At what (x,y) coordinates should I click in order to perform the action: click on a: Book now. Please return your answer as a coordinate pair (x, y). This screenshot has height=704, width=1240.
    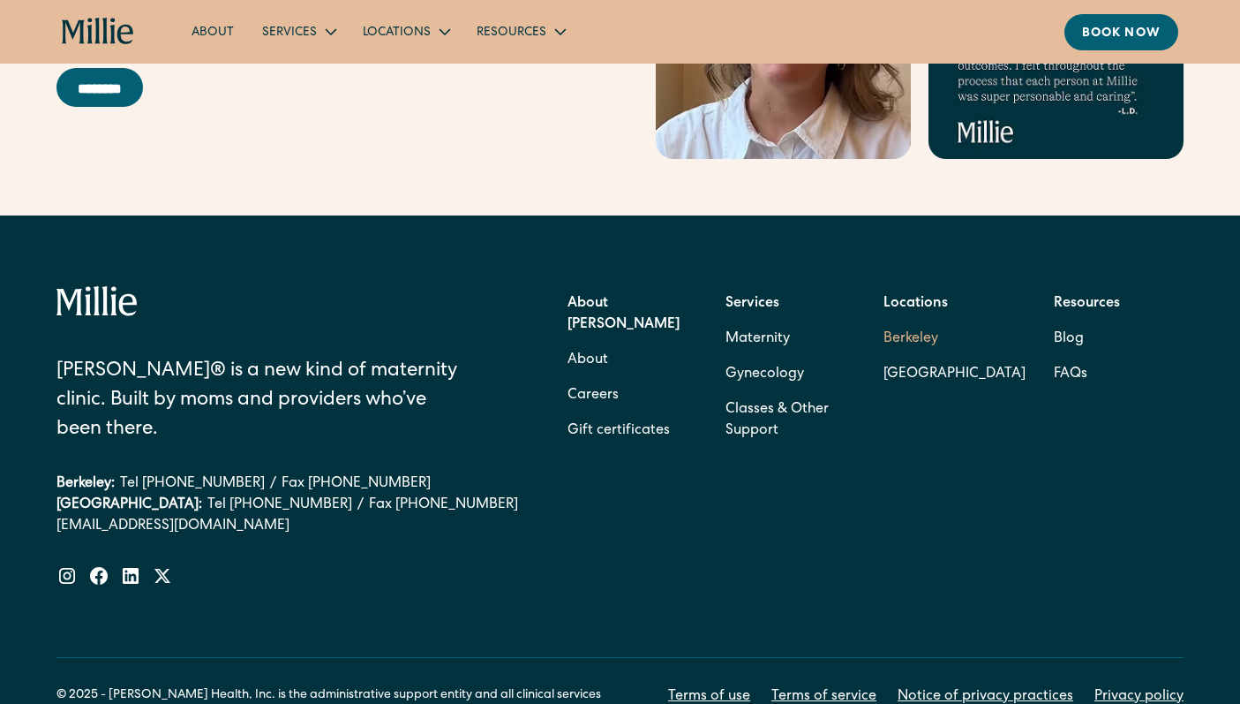
    Looking at the image, I should click on (1121, 32).